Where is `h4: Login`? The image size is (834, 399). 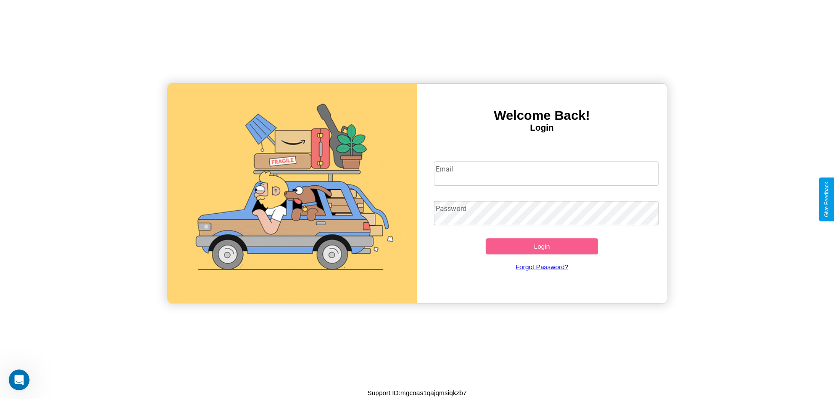 h4: Login is located at coordinates (541, 128).